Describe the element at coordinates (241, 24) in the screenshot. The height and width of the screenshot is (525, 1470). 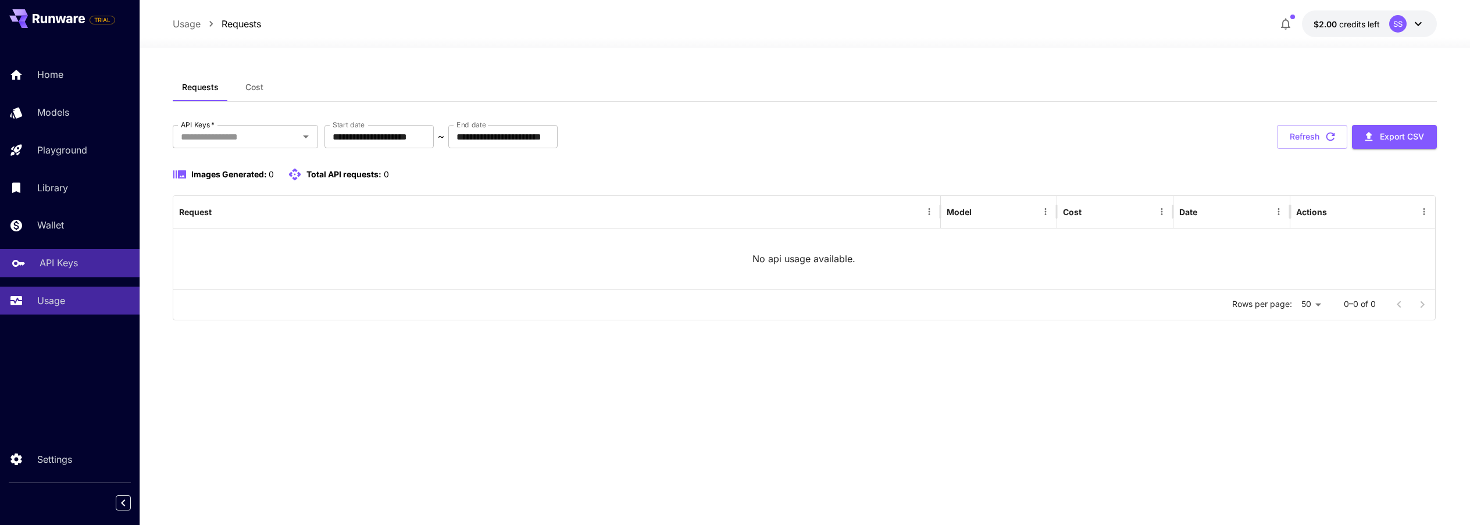
I see `p: Requests` at that location.